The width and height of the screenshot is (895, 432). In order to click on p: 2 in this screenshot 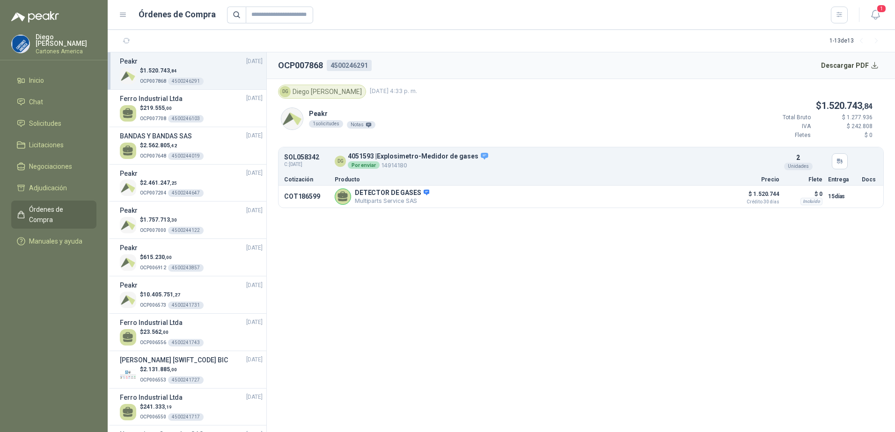, I will do `click(798, 158)`.